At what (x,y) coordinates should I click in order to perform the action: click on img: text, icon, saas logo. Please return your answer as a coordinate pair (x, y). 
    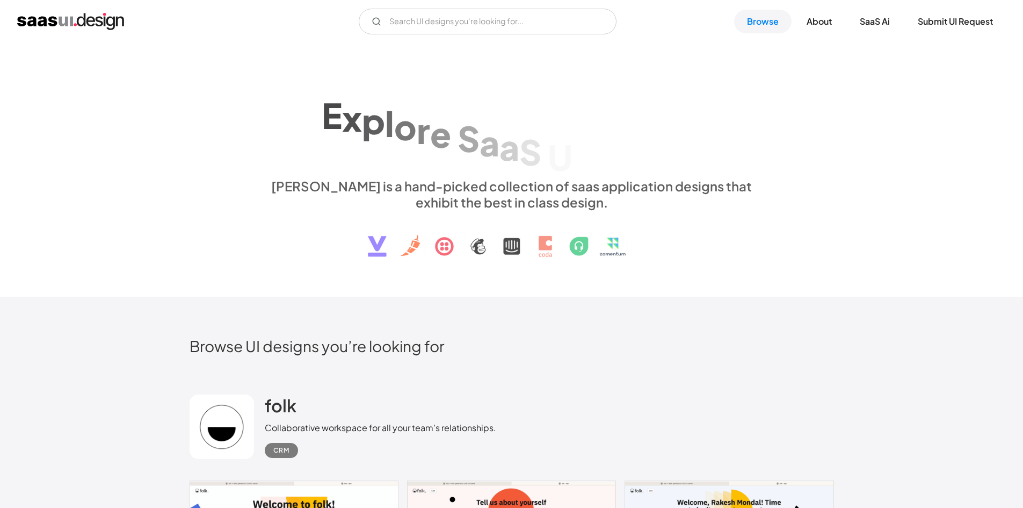
    Looking at the image, I should click on (512, 238).